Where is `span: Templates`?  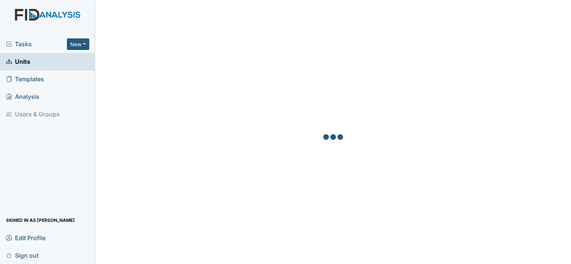
span: Templates is located at coordinates (25, 79).